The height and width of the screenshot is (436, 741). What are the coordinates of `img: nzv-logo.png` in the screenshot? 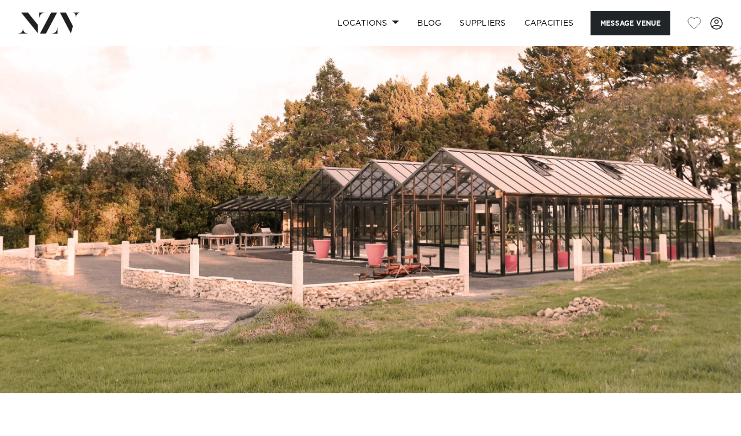 It's located at (49, 23).